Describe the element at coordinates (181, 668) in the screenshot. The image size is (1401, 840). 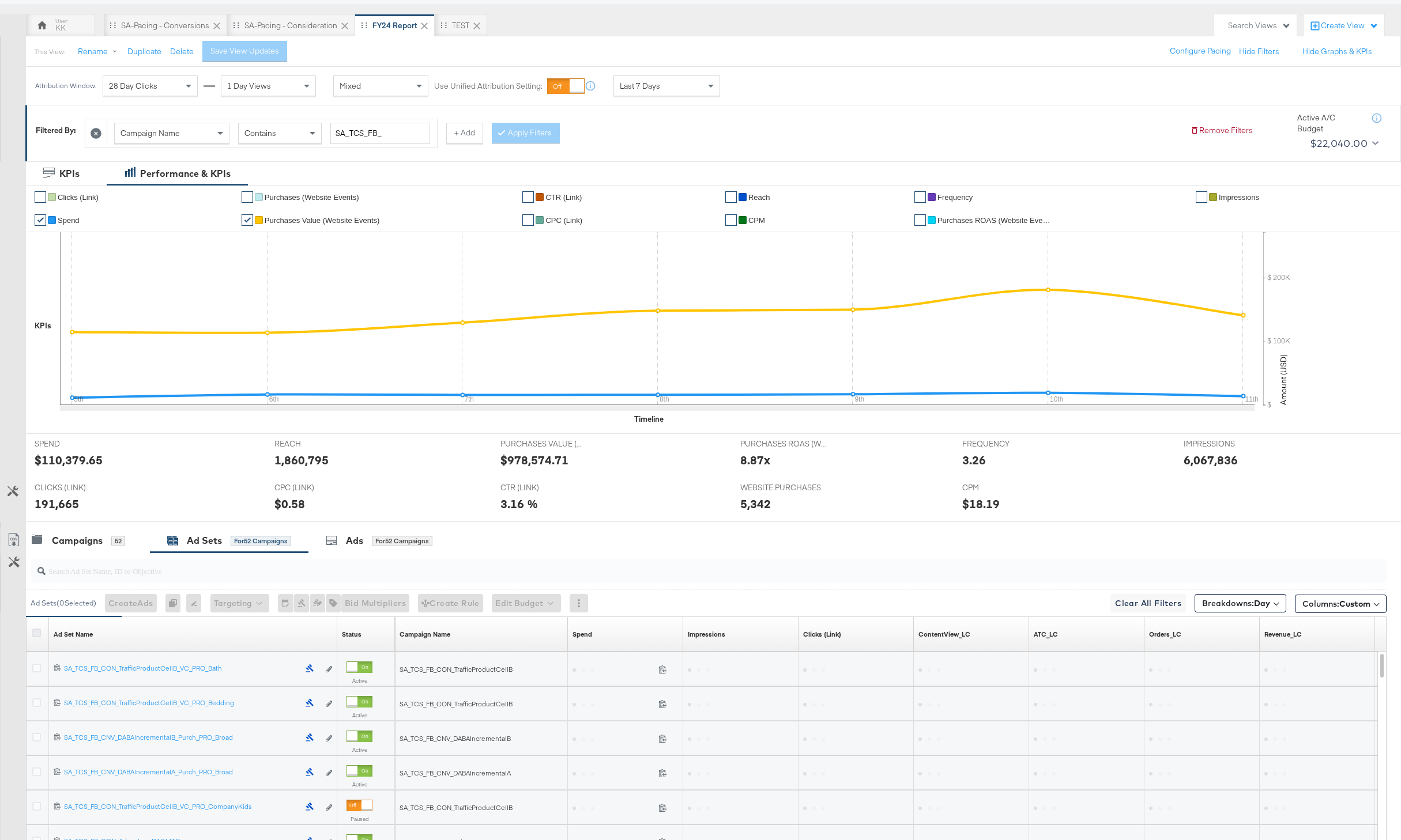
I see `div: SA_TCS_FB_CON_TrafficProductCellB_VC_PRO_Bath` at that location.